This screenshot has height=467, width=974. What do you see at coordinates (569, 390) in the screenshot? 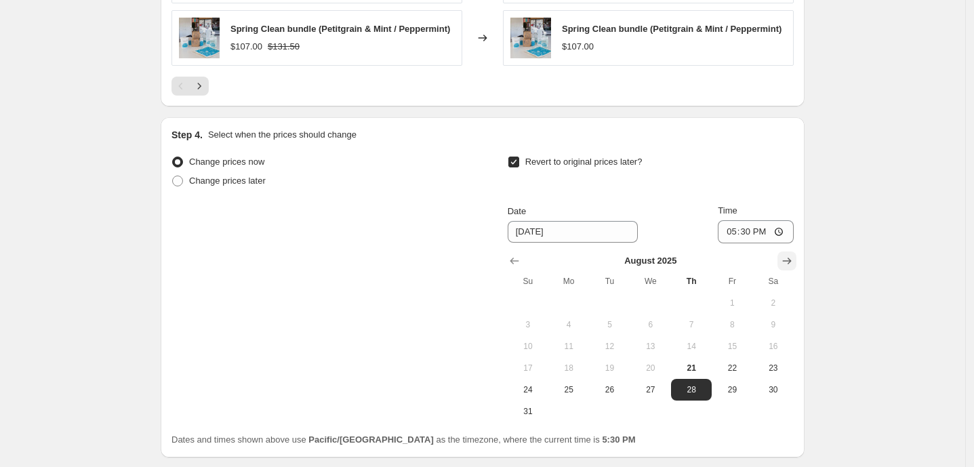
I see `button: Monday August 25 2025` at bounding box center [569, 390].